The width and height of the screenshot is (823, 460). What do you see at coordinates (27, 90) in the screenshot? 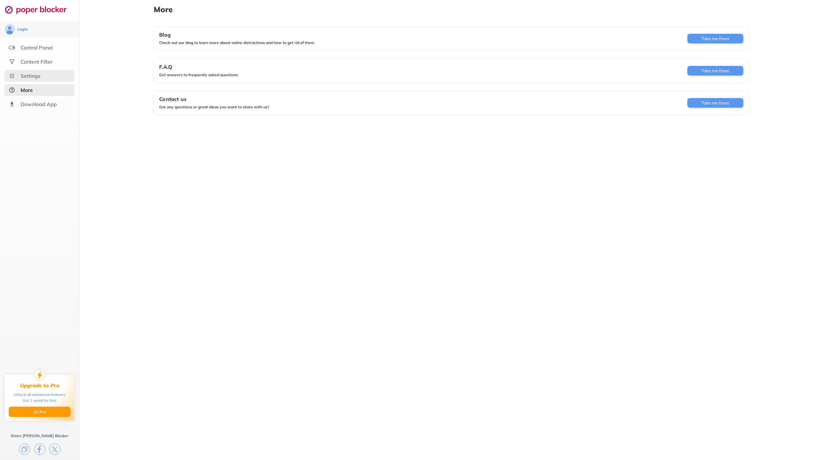
I see `div: More` at bounding box center [27, 90].